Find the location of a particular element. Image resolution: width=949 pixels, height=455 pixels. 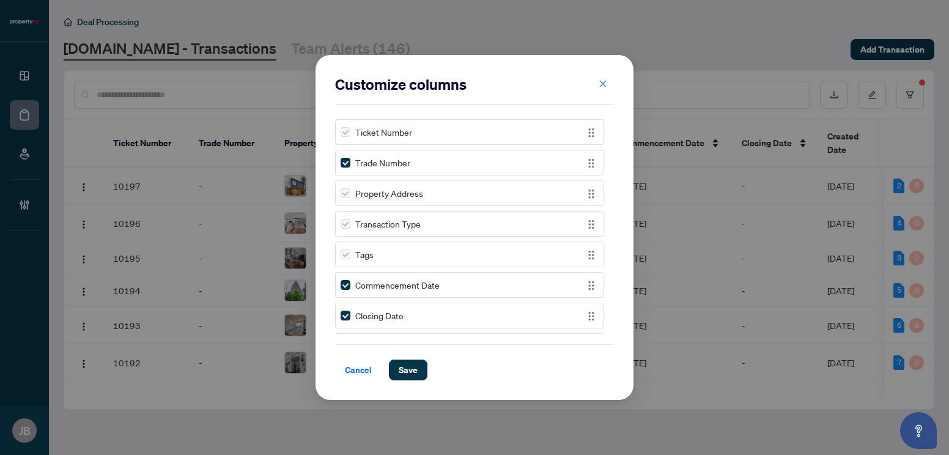

div: Ticket NumberDrag Icon is located at coordinates (470, 132).